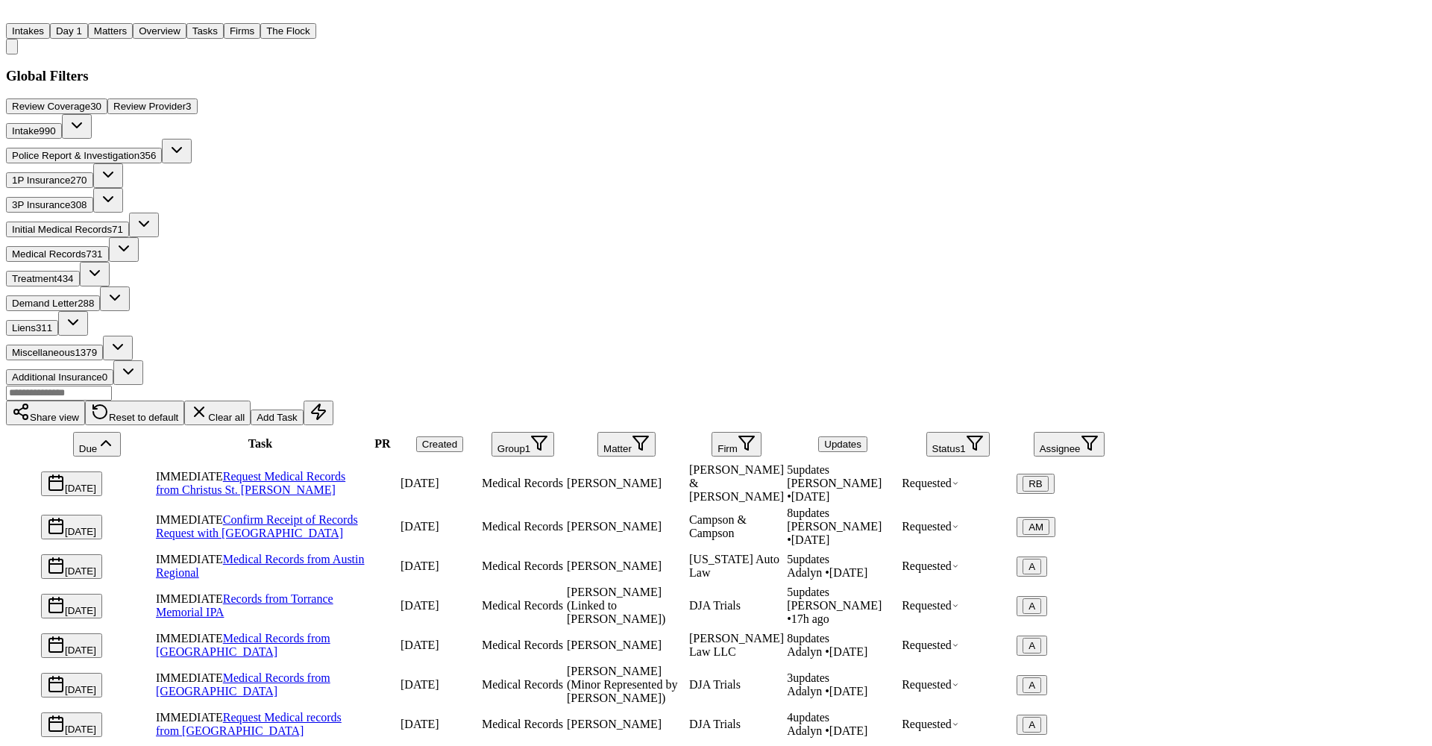 The image size is (1432, 746). What do you see at coordinates (45, 303) in the screenshot?
I see `span: Demand Letter` at bounding box center [45, 303].